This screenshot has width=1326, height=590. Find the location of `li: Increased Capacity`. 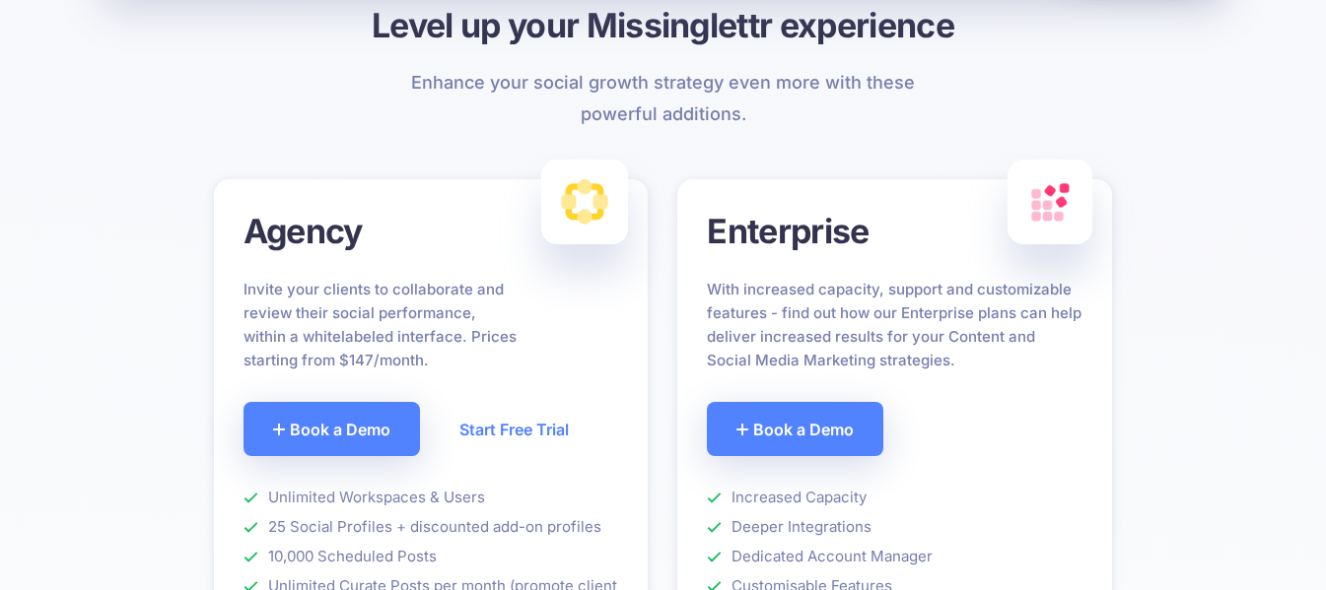

li: Increased Capacity is located at coordinates (894, 498).